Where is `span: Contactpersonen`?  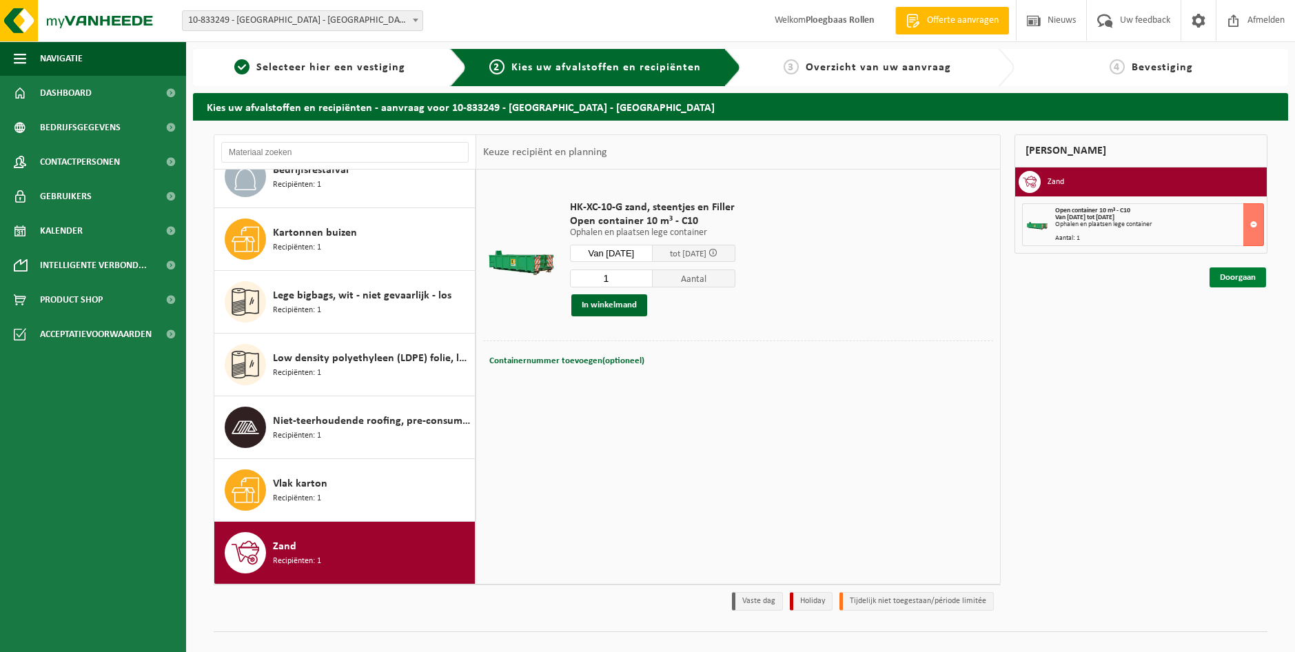
span: Contactpersonen is located at coordinates (80, 162).